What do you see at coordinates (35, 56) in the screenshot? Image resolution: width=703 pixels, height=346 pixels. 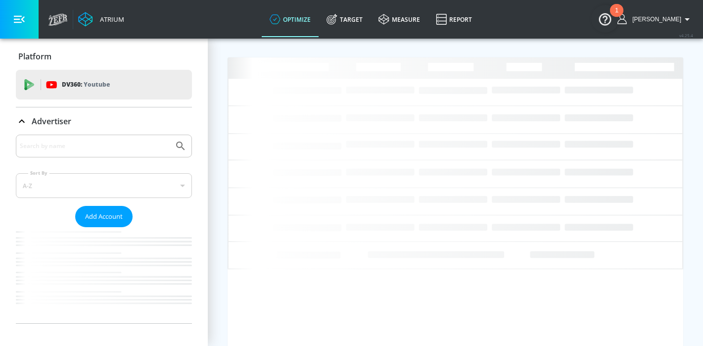 I see `p: Platform` at bounding box center [35, 56].